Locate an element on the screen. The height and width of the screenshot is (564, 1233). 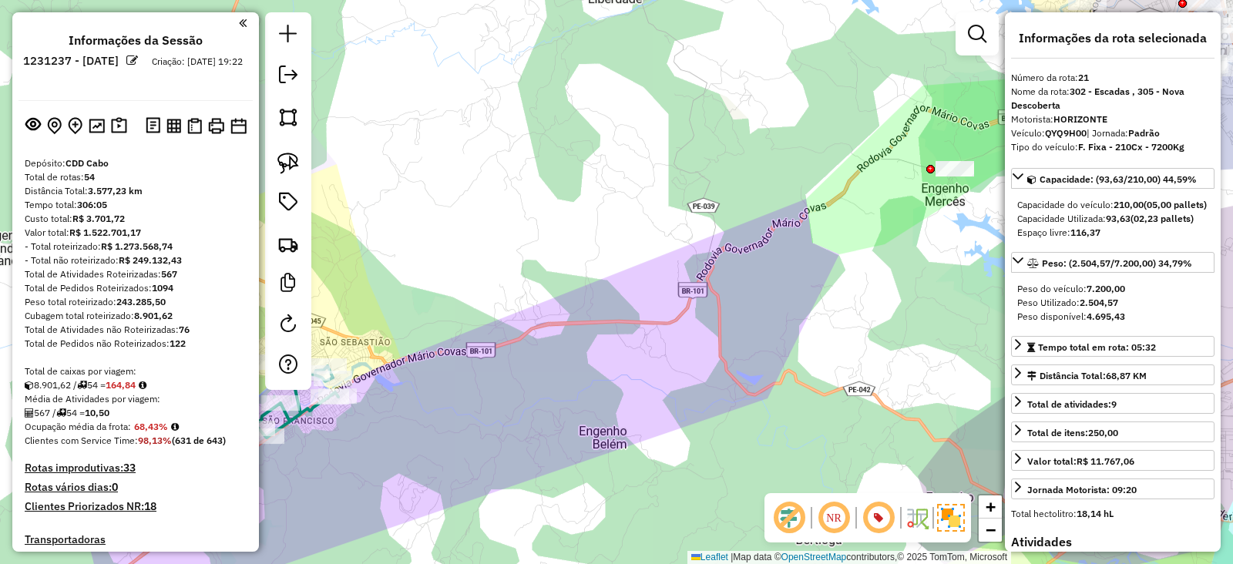
a: Criar rota is located at coordinates (288, 244).